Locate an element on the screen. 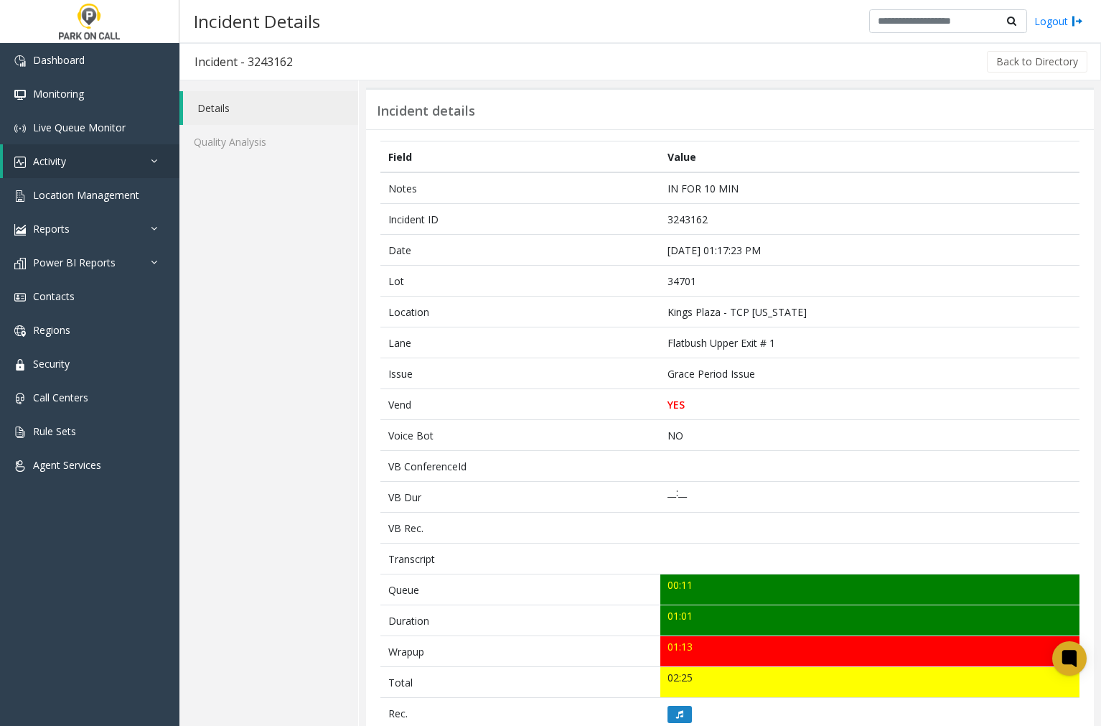 Image resolution: width=1101 pixels, height=726 pixels. td: 3243162 is located at coordinates (870, 219).